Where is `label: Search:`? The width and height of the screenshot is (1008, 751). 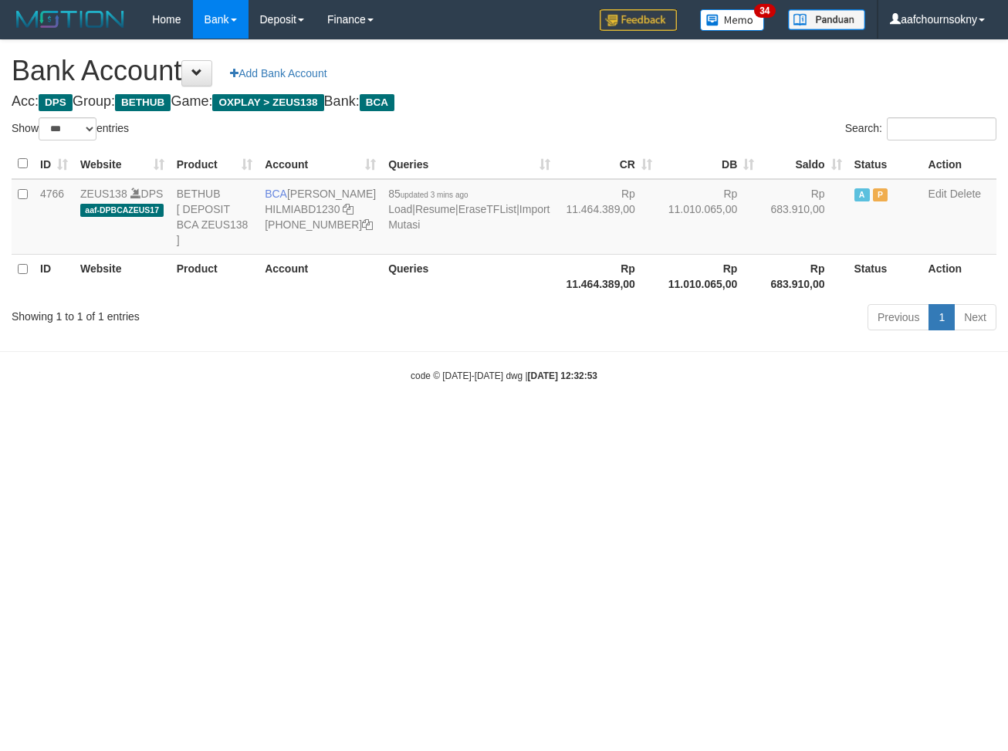
label: Search: is located at coordinates (921, 129).